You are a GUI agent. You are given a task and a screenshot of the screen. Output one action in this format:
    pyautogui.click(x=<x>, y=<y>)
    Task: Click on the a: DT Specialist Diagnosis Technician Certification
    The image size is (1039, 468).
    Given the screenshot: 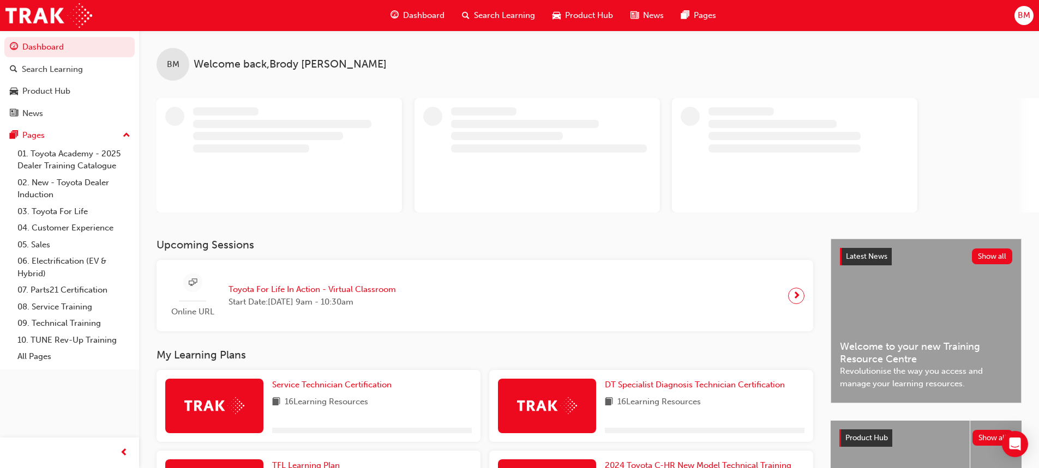 What is the action you would take?
    pyautogui.click(x=697, y=385)
    